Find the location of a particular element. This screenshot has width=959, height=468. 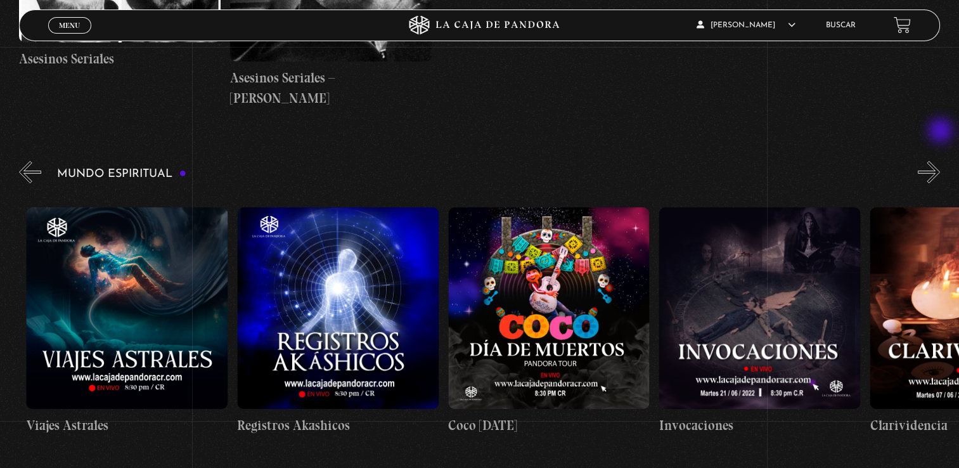

button: Previous is located at coordinates (30, 172).